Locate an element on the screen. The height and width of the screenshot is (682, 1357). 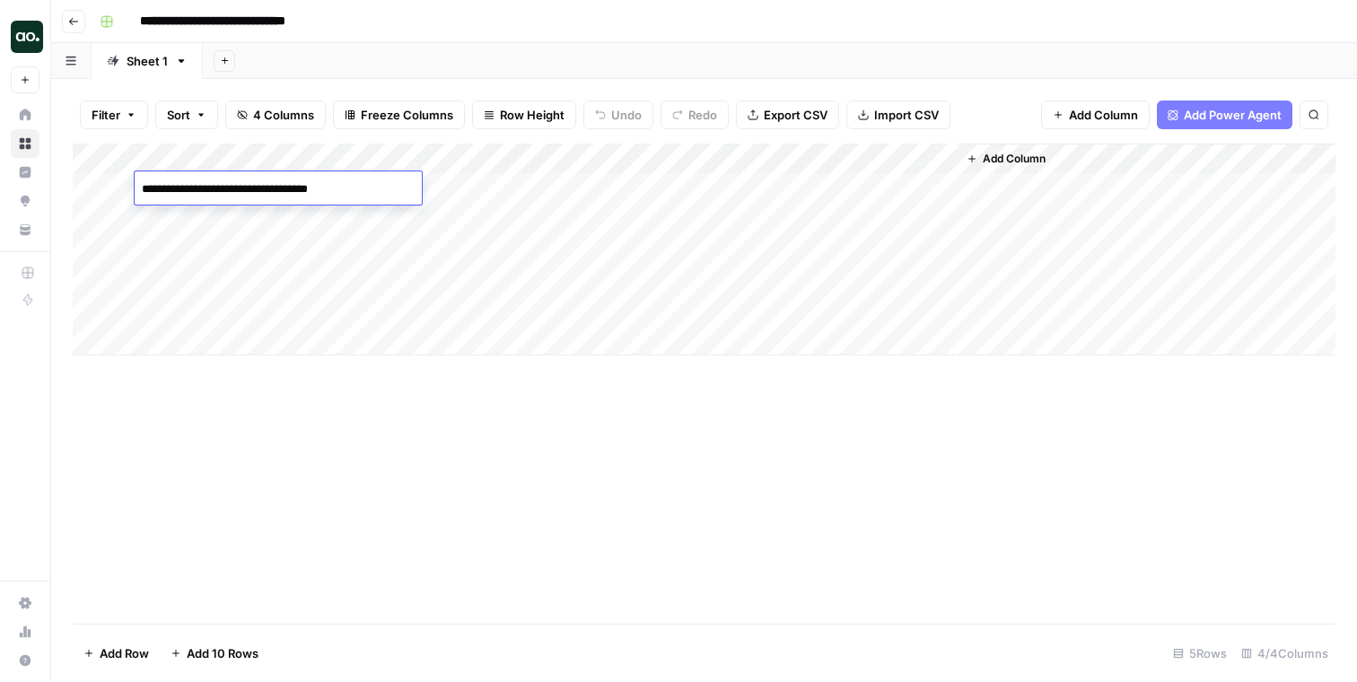
button: 4 Columns is located at coordinates (275, 115).